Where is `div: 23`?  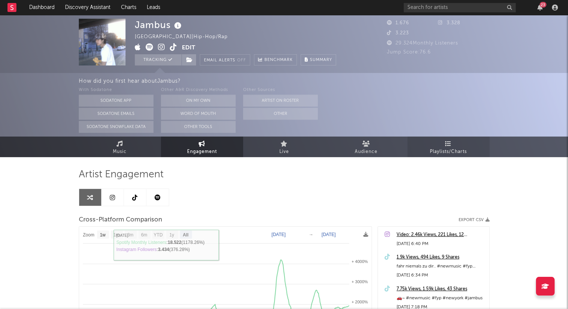
div: 23 is located at coordinates (543, 4).